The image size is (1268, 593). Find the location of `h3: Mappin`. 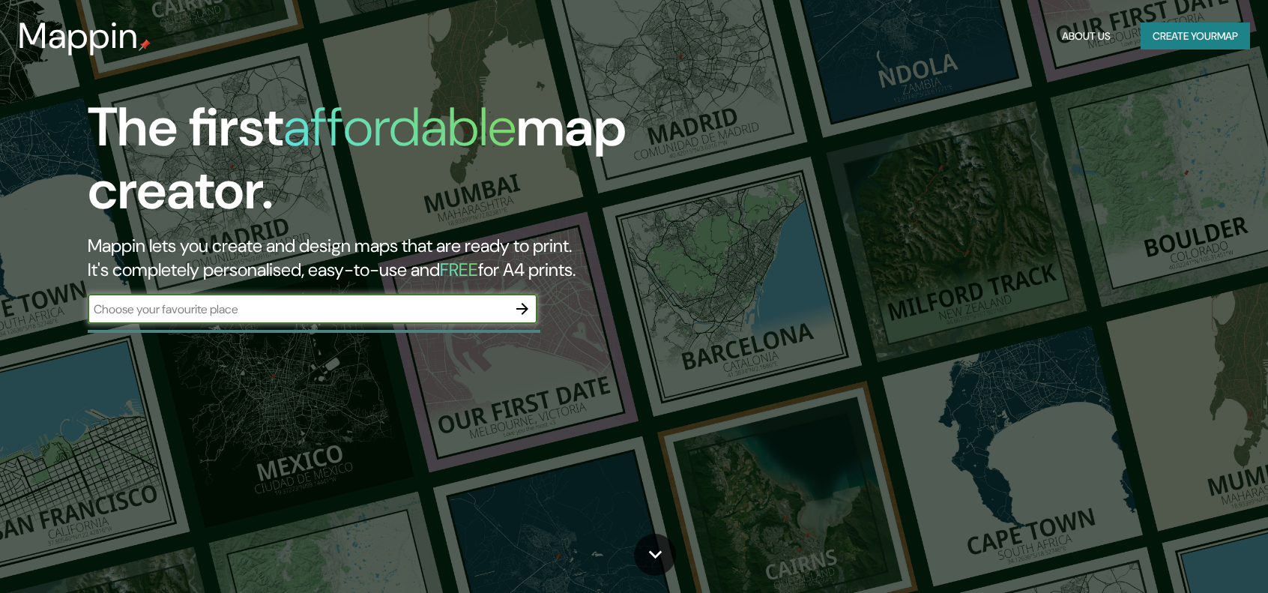

h3: Mappin is located at coordinates (78, 36).